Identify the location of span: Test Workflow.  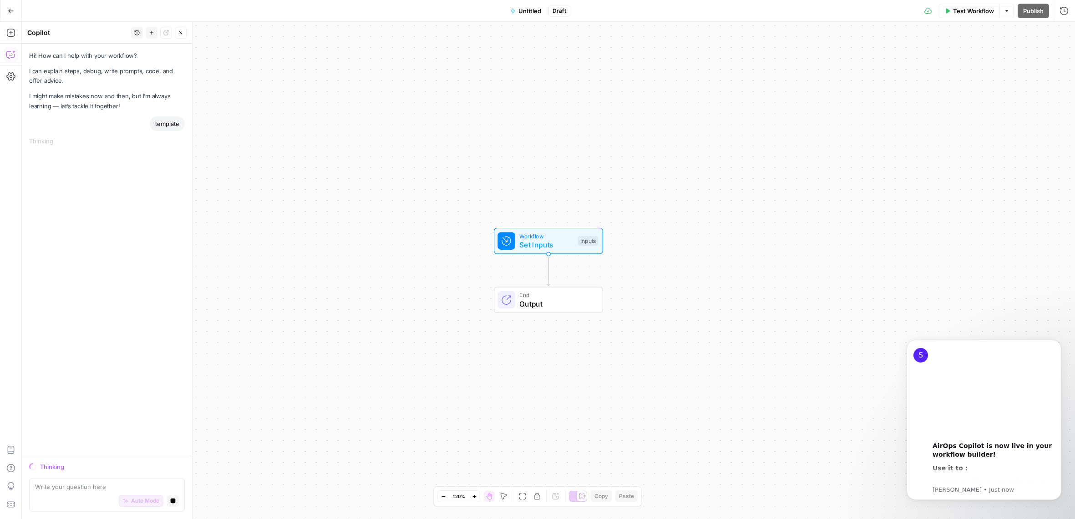
(973, 11).